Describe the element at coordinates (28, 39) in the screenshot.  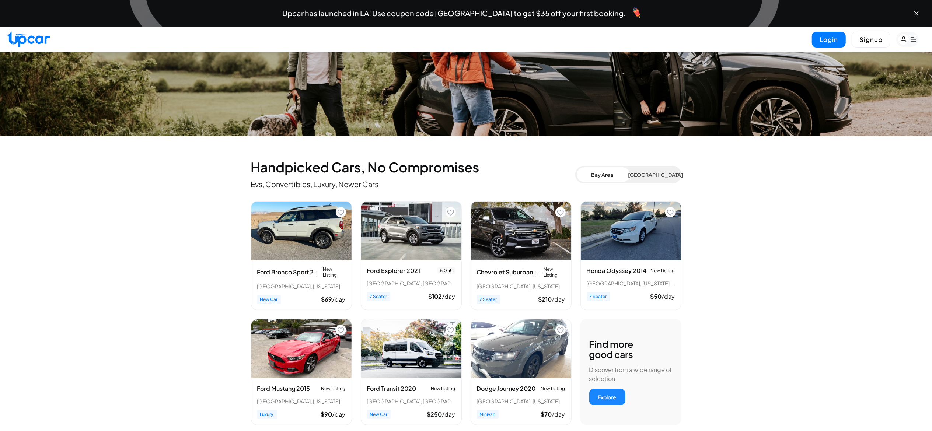
I see `img: Upcar Logo` at that location.